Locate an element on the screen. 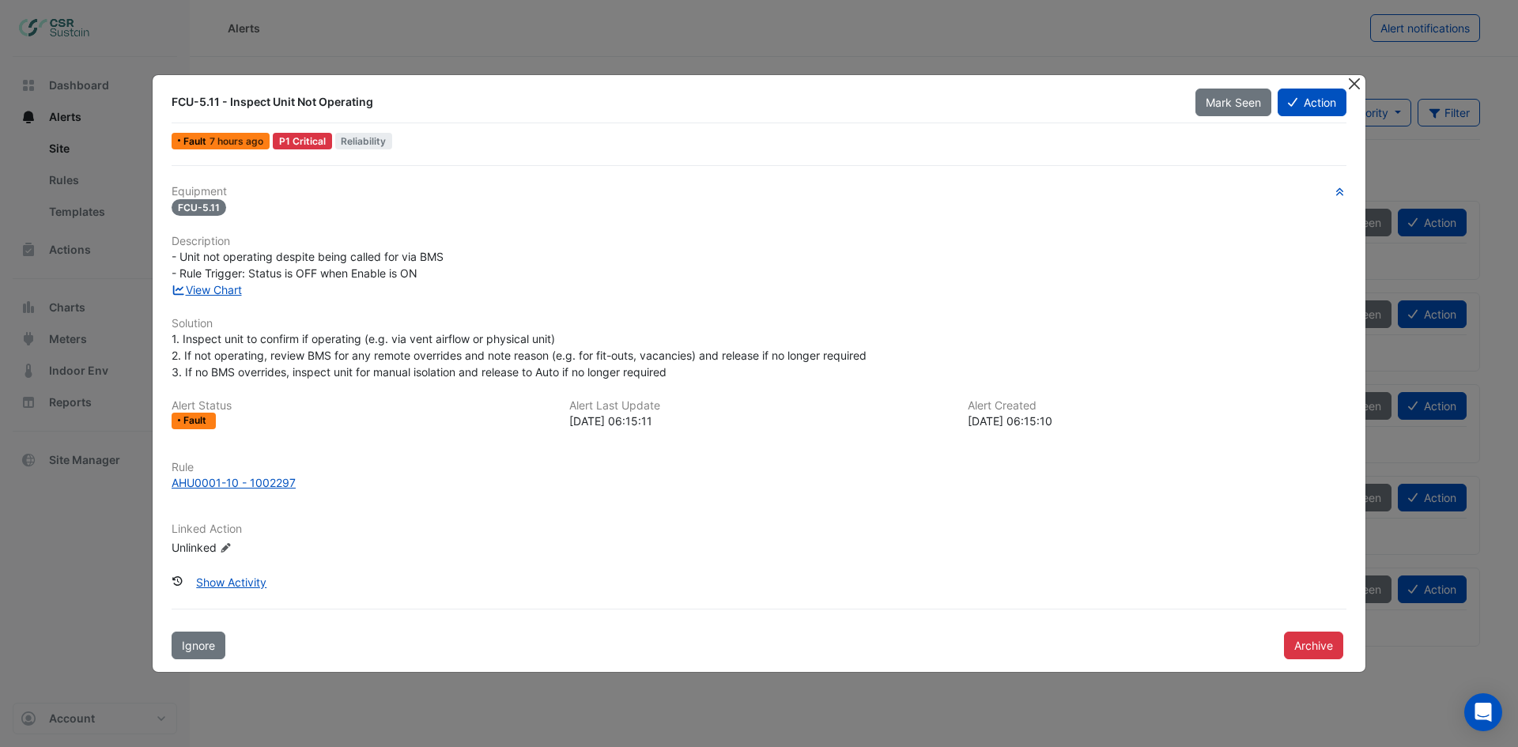  button: Mark Seen is located at coordinates (1233, 102).